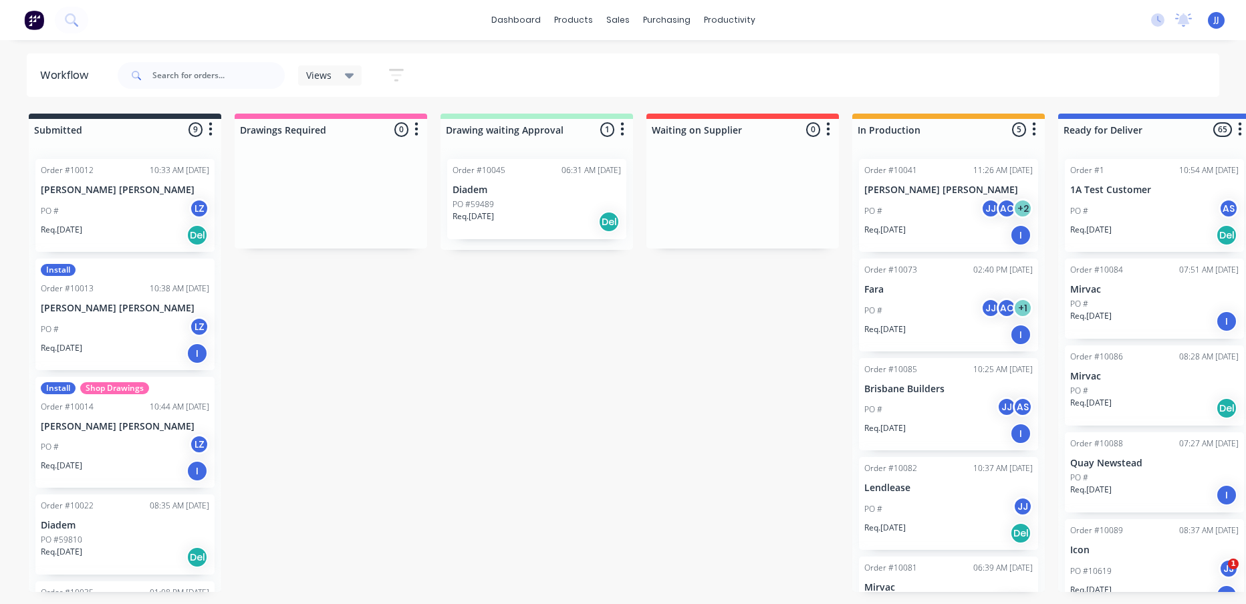  What do you see at coordinates (1023, 209) in the screenshot?
I see `div: + 2` at bounding box center [1023, 209].